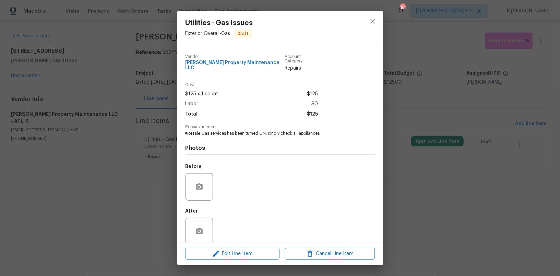  What do you see at coordinates (219, 23) in the screenshot?
I see `span: Utilities - Gas Issues` at bounding box center [219, 23].